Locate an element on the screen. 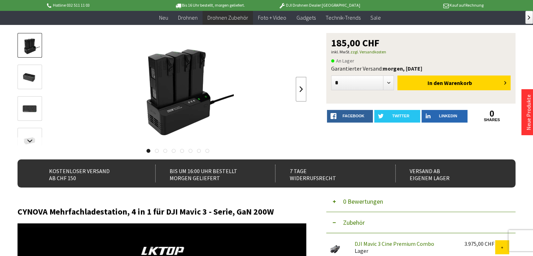 The image size is (533, 256). a: Gadgets is located at coordinates (306, 18).